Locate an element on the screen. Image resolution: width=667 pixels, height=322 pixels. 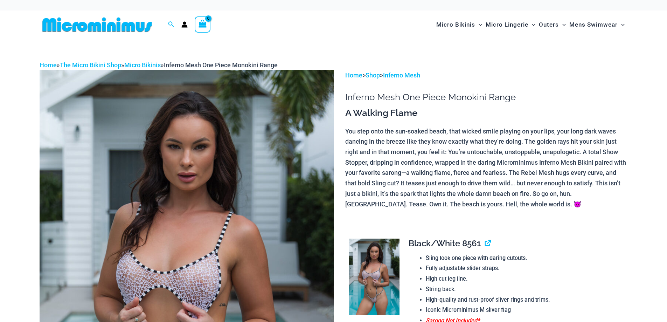
img: Inferno Mesh Black White 8561 One Piece is located at coordinates (374, 277).